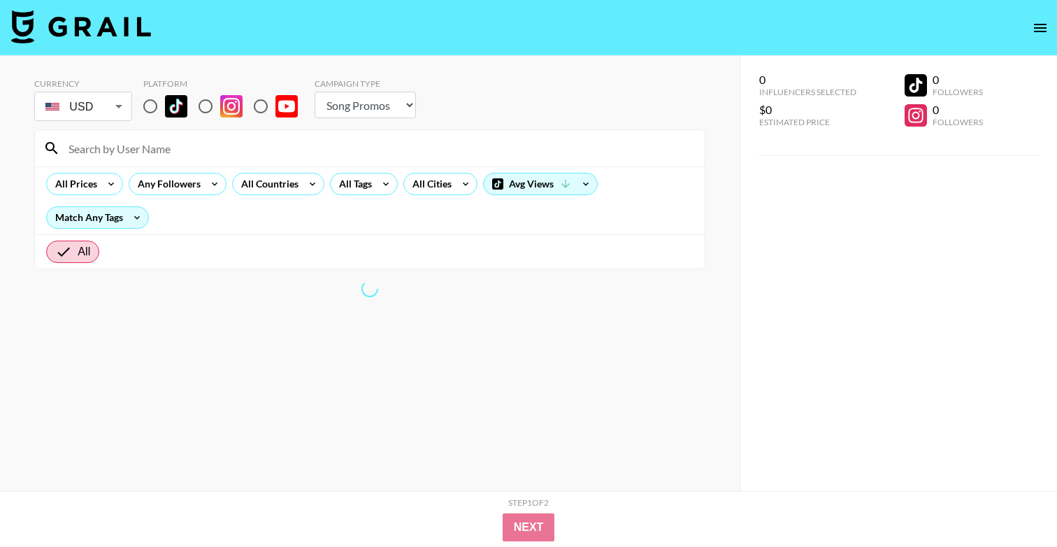 This screenshot has width=1057, height=547. What do you see at coordinates (378, 148) in the screenshot?
I see `input: Search by User Name` at bounding box center [378, 148].